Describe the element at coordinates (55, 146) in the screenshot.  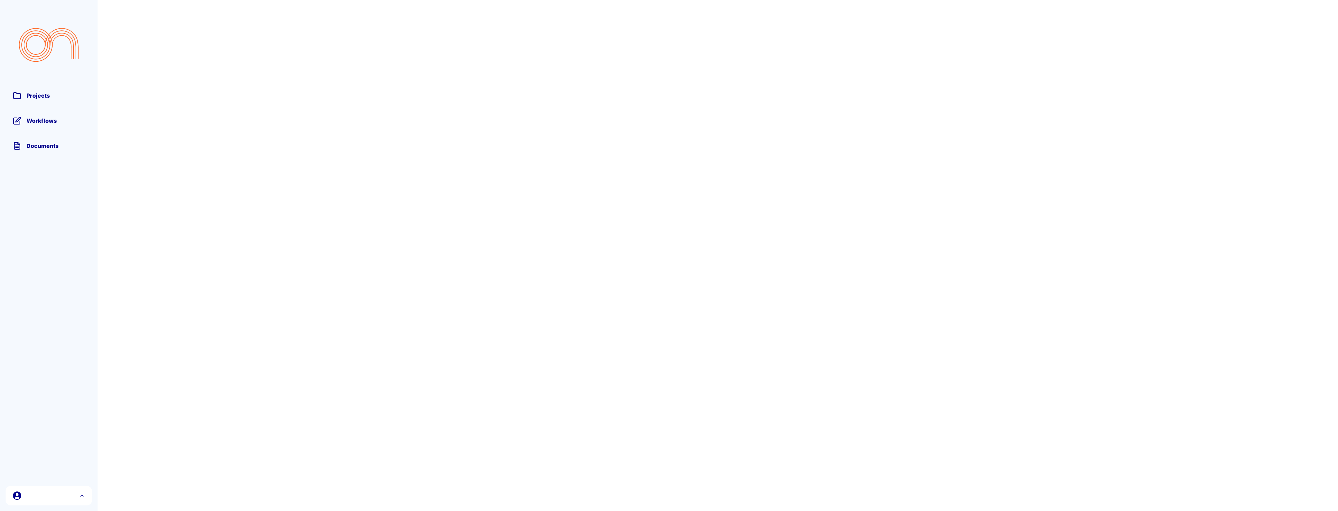
I see `span: Documents` at that location.